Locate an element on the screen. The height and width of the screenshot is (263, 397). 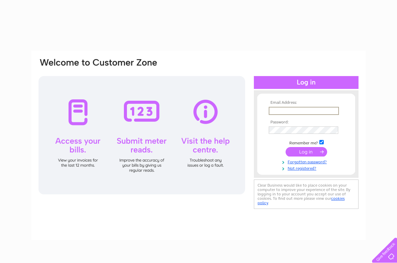
th: Password: is located at coordinates (306, 122).